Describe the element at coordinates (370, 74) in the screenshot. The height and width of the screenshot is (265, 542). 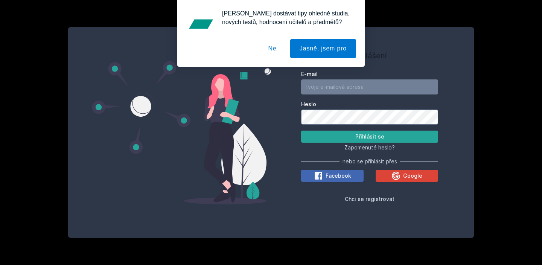
I see `label: E-mail` at that location.